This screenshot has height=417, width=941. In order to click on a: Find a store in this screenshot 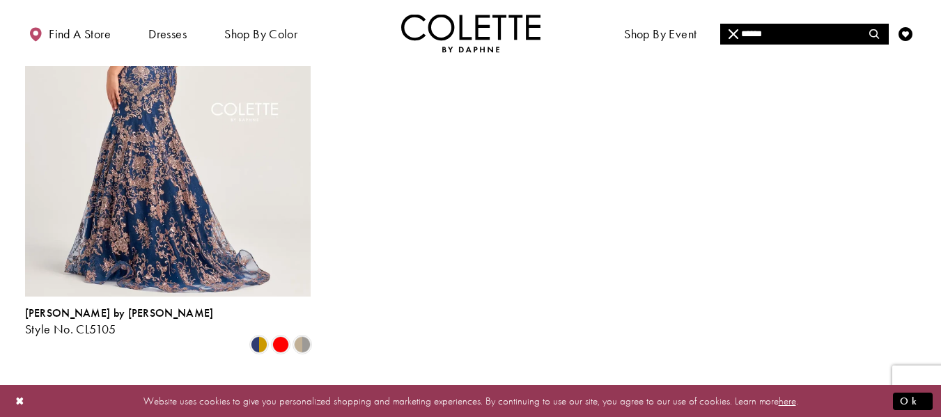, I will do `click(70, 33)`.